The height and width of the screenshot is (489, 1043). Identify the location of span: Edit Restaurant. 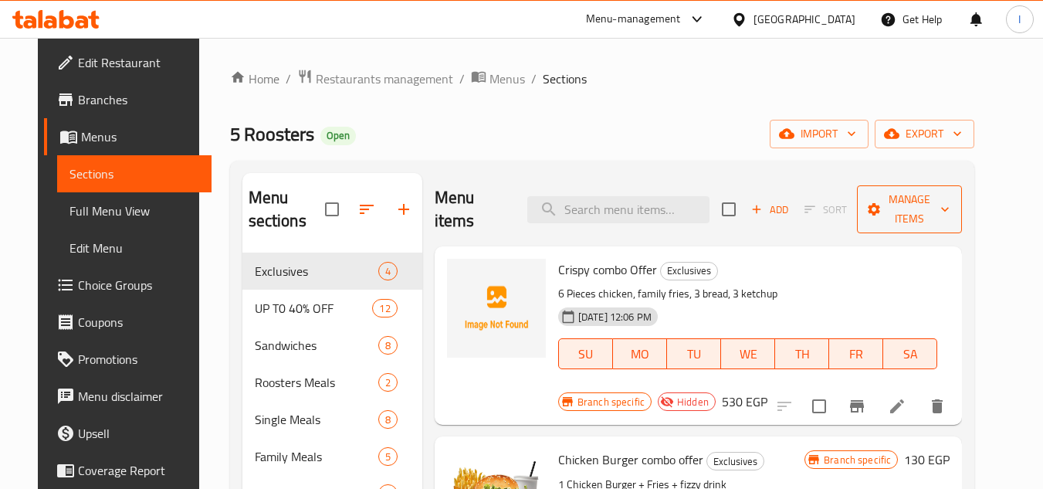
(139, 63).